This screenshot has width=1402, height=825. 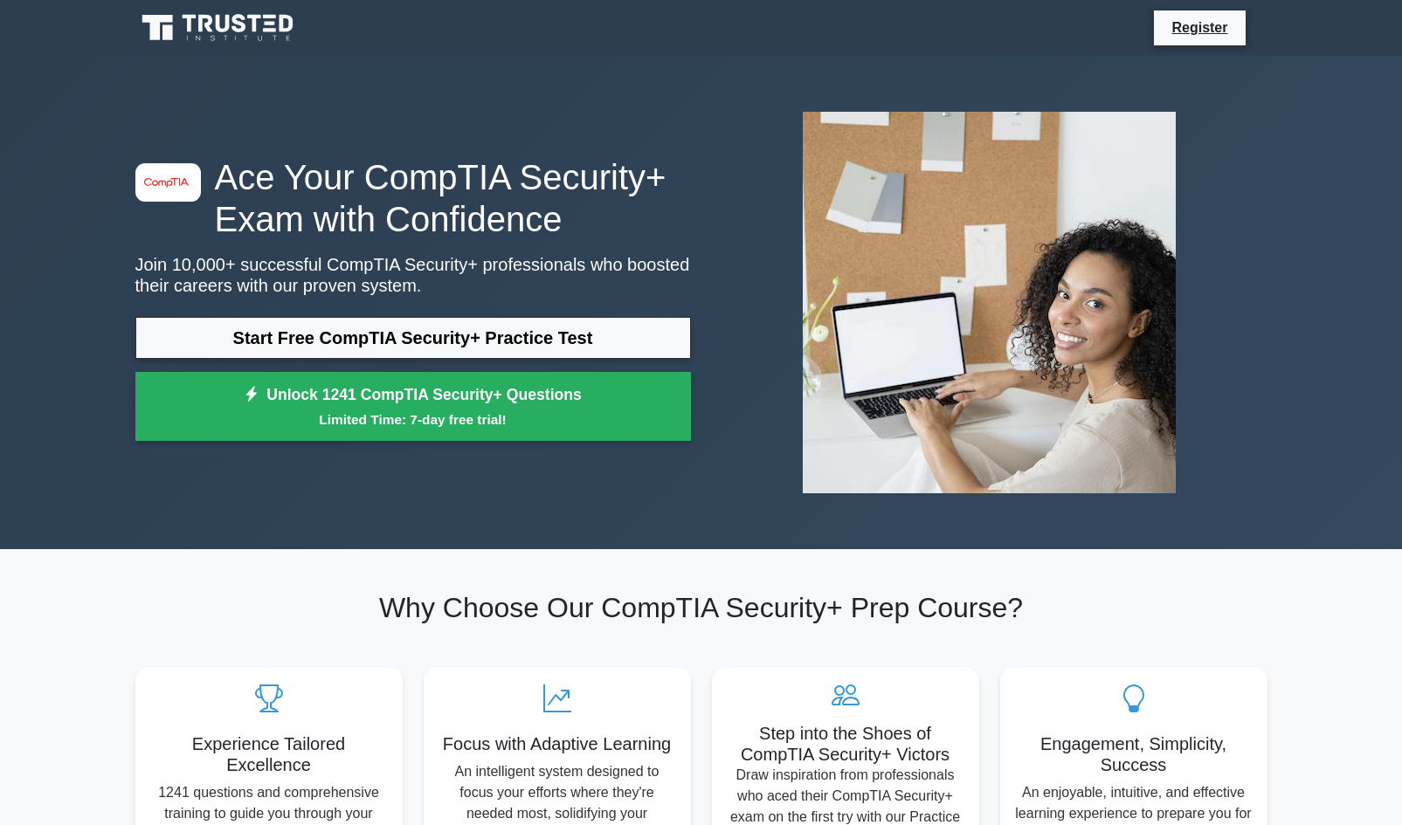 I want to click on a: Register, so click(x=1199, y=27).